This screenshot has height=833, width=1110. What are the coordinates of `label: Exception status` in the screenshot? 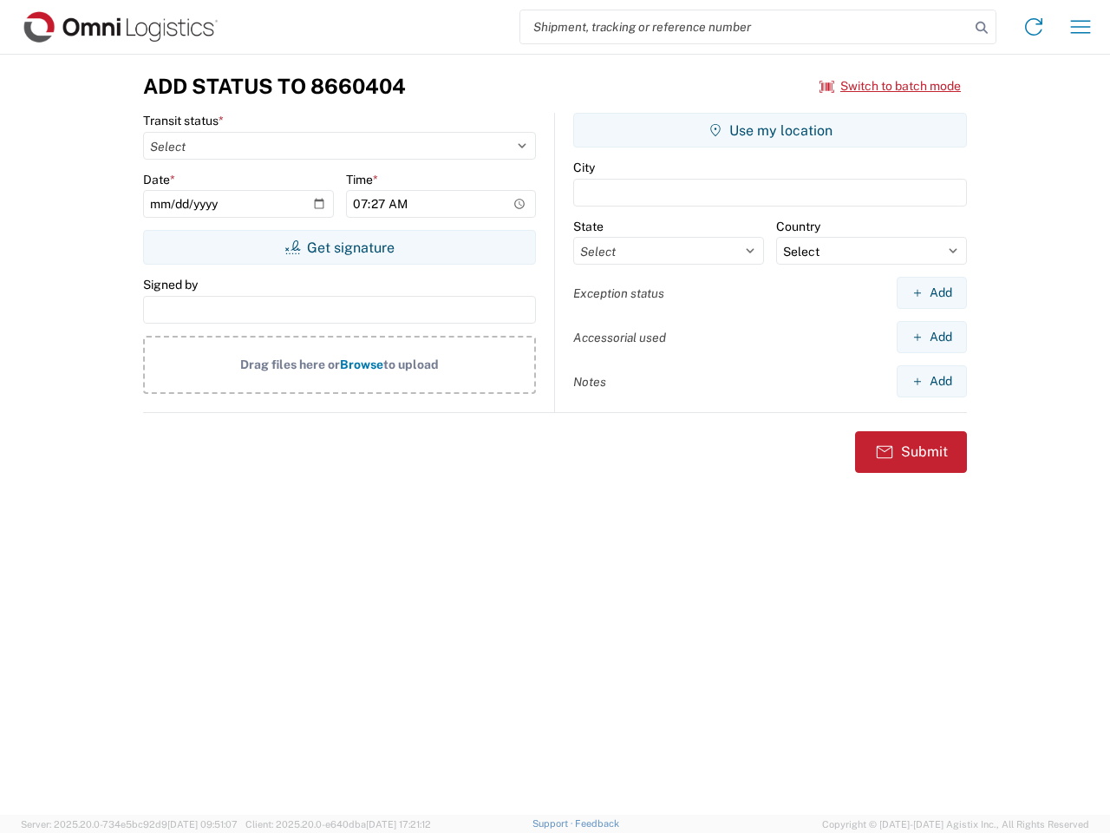 It's located at (619, 293).